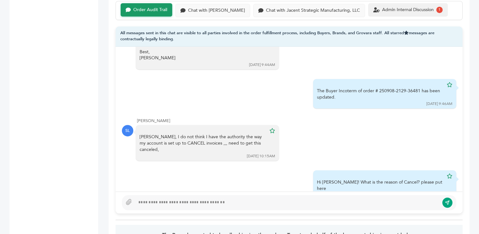 This screenshot has width=479, height=234. What do you see at coordinates (203, 52) in the screenshot?
I see `div: Best,` at bounding box center [203, 52].